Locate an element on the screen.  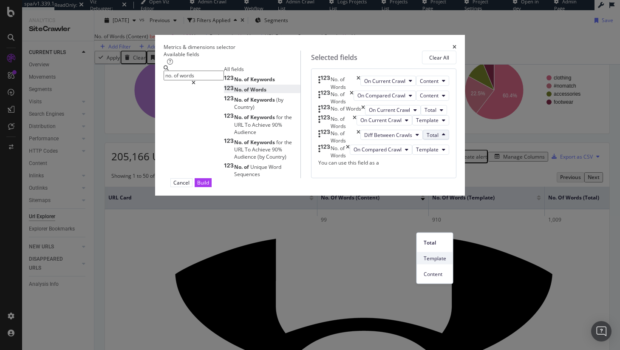
div: You can use this field as a is located at coordinates (384, 162).